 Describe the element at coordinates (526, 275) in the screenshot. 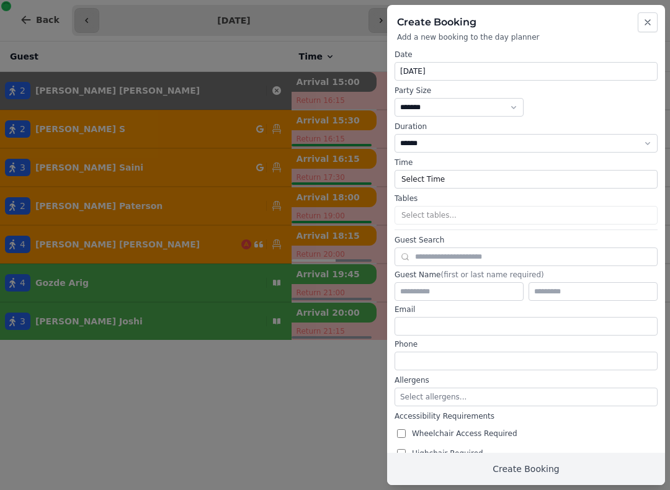

I see `label: Guest Name` at that location.